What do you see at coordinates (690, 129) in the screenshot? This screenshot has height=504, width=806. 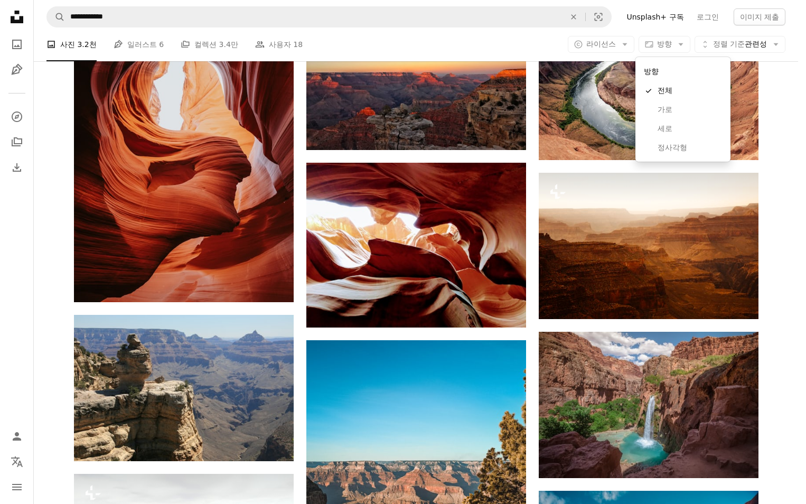 I see `span: 세로` at bounding box center [690, 129].